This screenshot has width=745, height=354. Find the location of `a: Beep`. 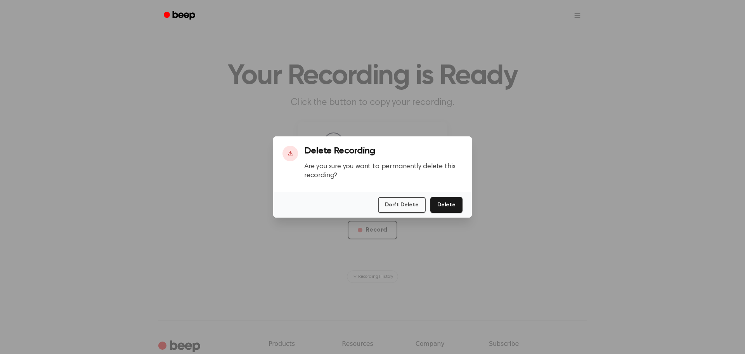

a: Beep is located at coordinates (180, 16).